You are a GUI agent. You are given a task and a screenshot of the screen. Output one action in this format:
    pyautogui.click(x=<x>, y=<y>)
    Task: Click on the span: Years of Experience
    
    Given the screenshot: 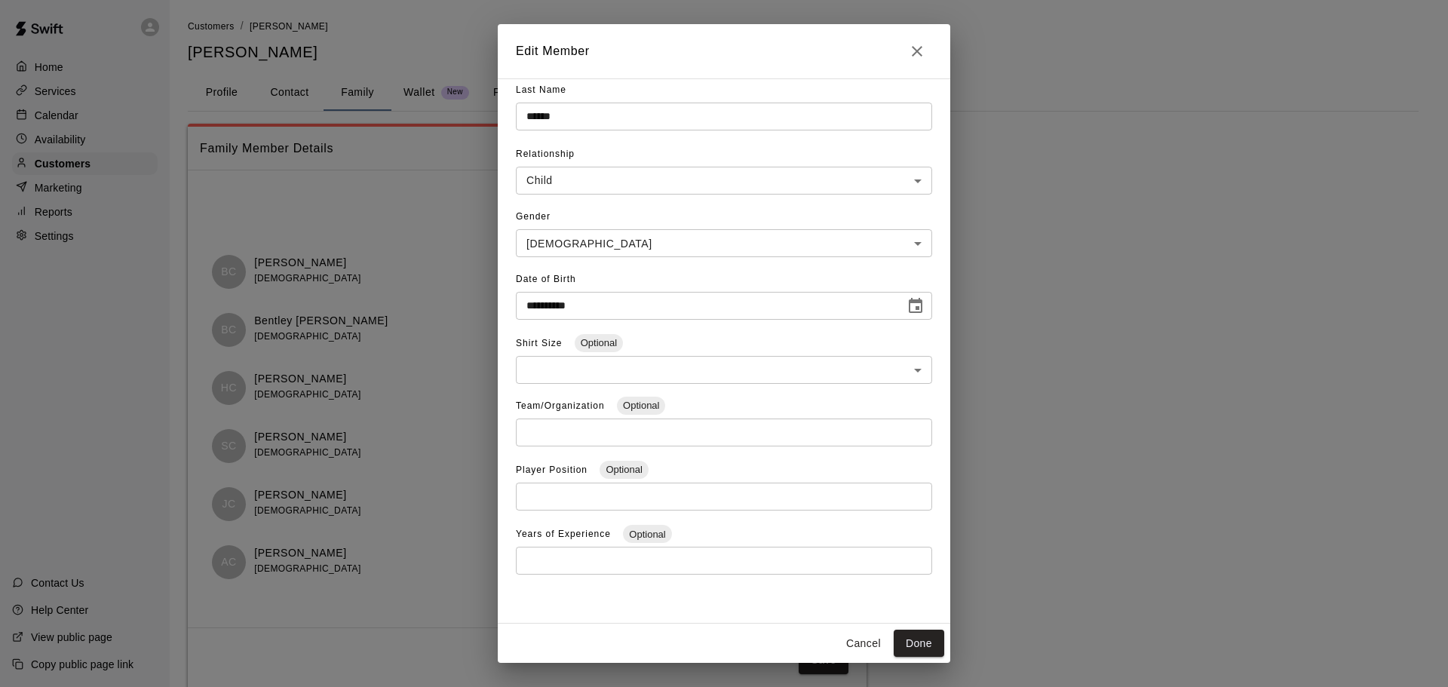 What is the action you would take?
    pyautogui.click(x=565, y=534)
    